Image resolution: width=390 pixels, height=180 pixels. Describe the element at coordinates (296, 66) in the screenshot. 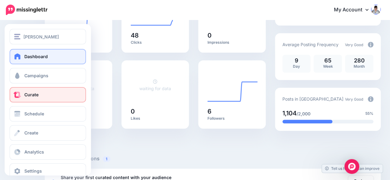

I see `span: Day` at that location.